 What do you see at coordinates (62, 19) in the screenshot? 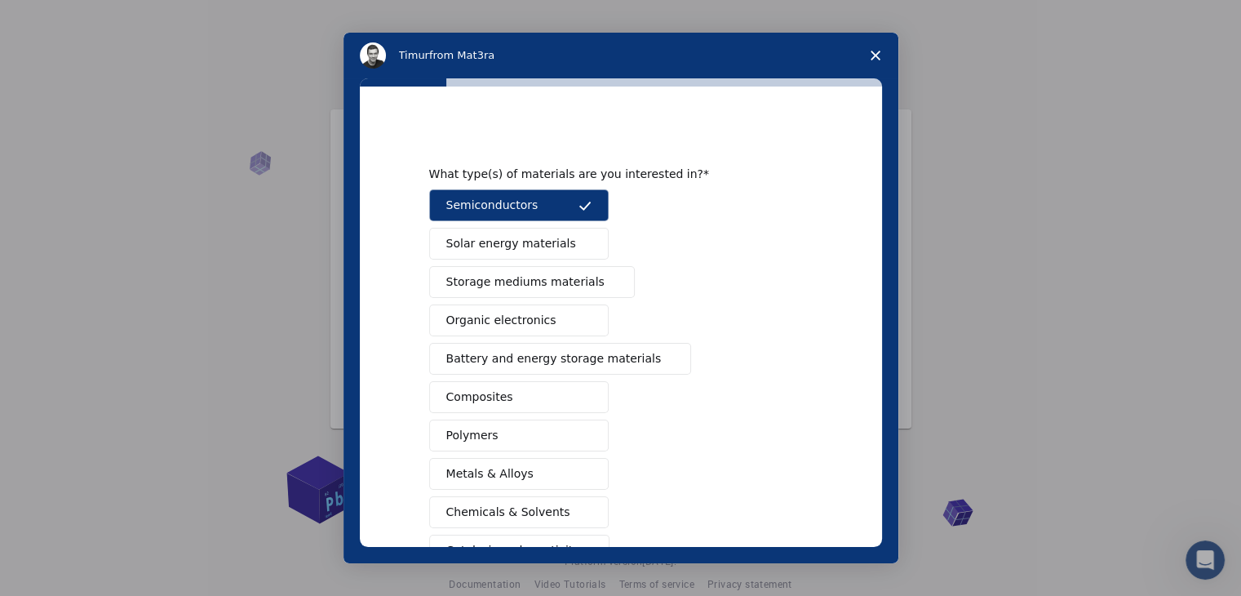
I see `span: Support` at bounding box center [62, 19].